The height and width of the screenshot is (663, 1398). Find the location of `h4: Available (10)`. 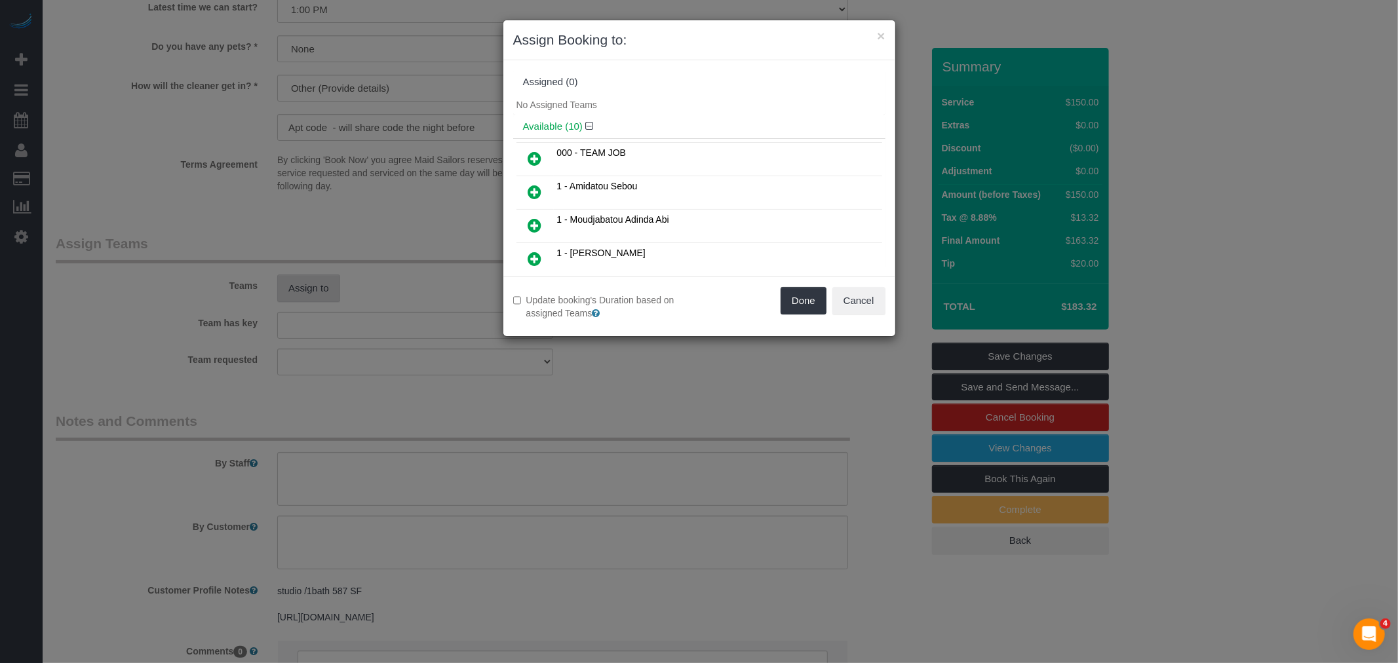

h4: Available (10) is located at coordinates (699, 126).